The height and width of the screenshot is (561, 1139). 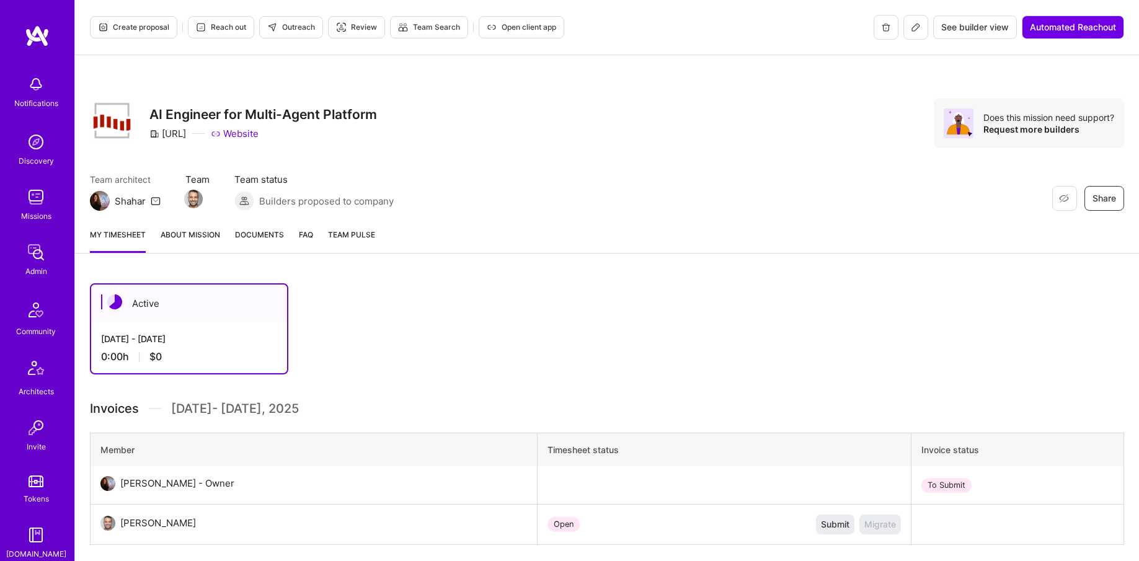 I want to click on span: Outreach, so click(x=291, y=27).